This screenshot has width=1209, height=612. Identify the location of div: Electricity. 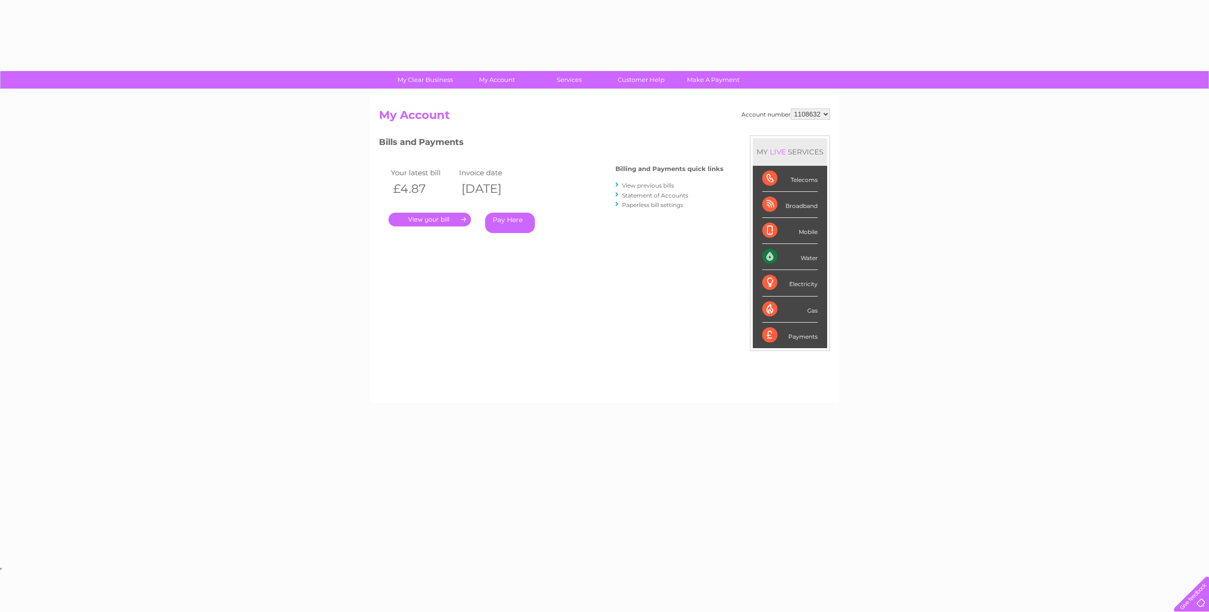
(790, 283).